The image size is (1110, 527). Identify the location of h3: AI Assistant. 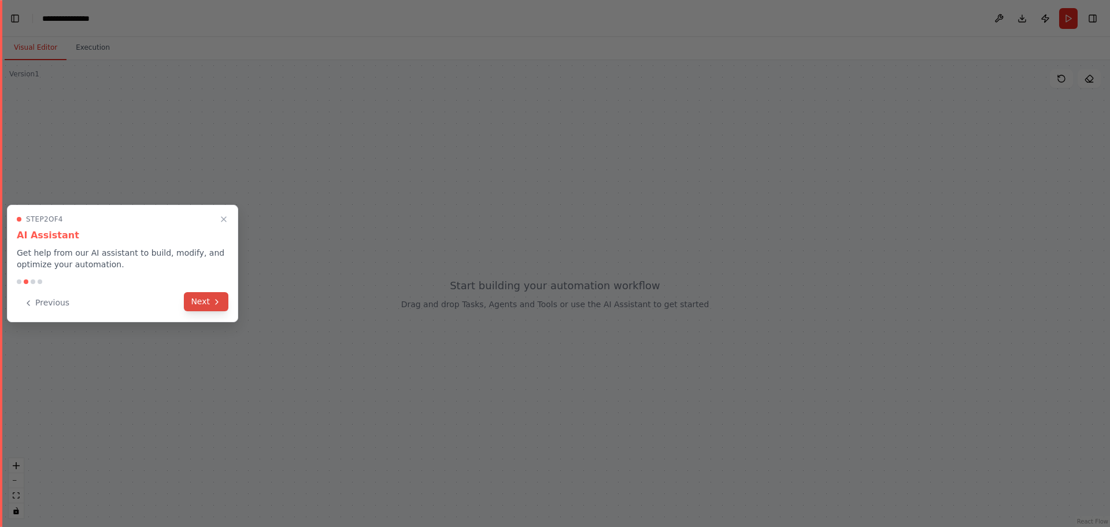
(123, 235).